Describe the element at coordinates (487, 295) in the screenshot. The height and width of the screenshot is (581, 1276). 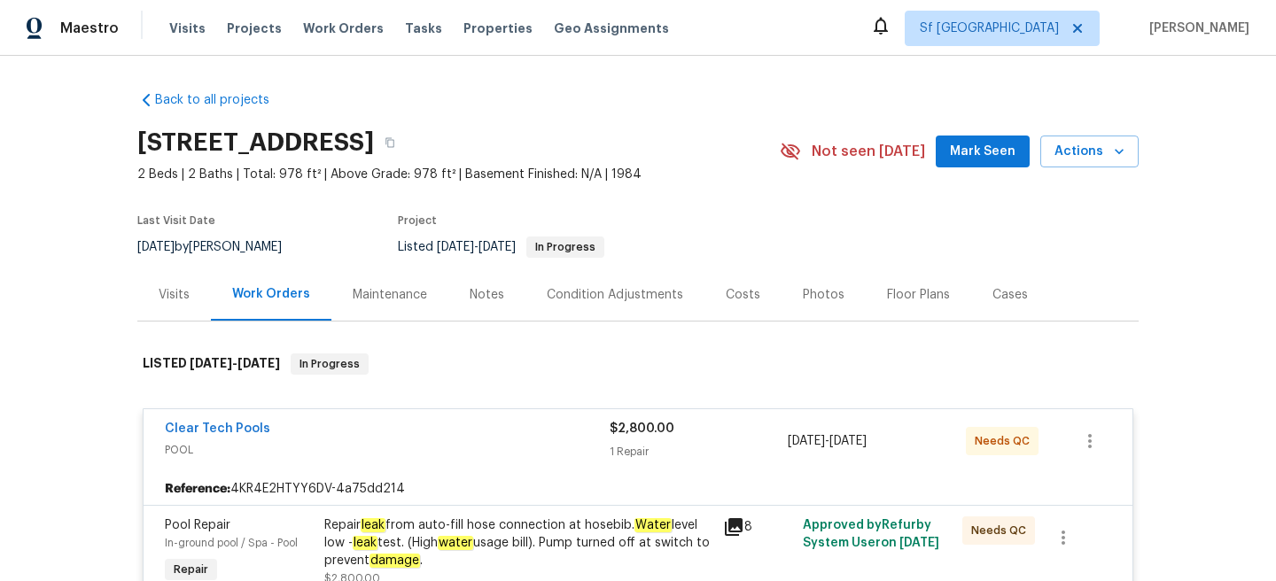
I see `div: Notes` at that location.